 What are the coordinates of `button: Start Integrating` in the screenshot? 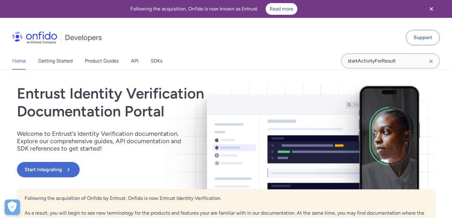 It's located at (48, 170).